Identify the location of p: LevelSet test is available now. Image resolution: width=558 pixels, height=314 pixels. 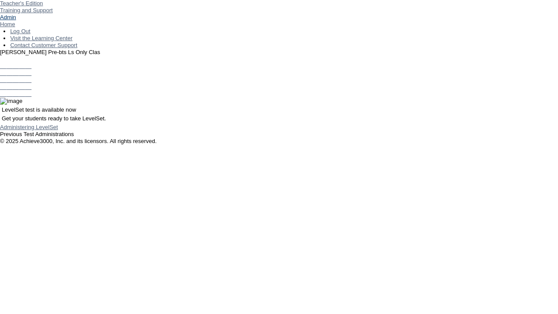
(279, 110).